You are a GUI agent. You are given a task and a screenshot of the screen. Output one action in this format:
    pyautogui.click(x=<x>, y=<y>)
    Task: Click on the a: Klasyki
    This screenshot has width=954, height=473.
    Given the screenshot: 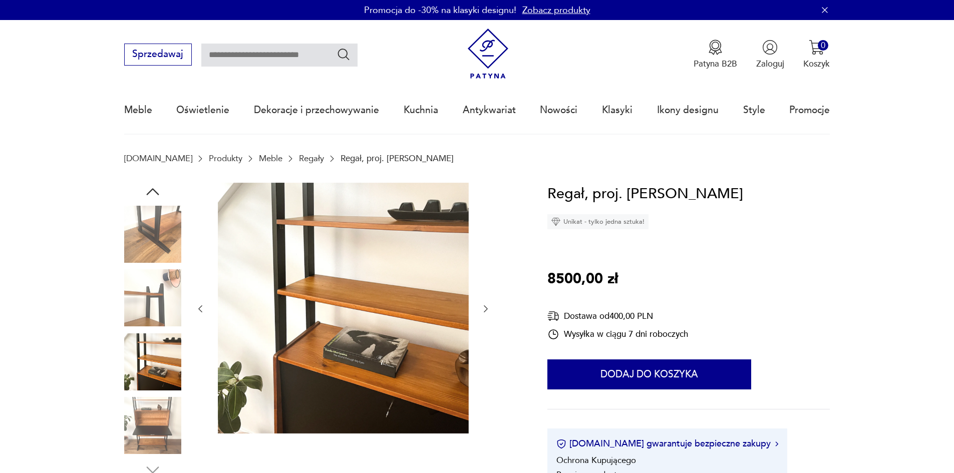 What is the action you would take?
    pyautogui.click(x=617, y=110)
    